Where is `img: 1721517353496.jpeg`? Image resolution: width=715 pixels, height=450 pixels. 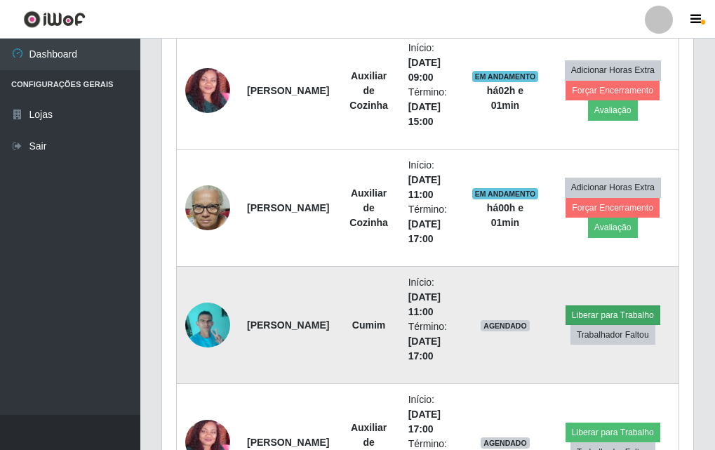
img: 1721517353496.jpeg is located at coordinates (208, 208).